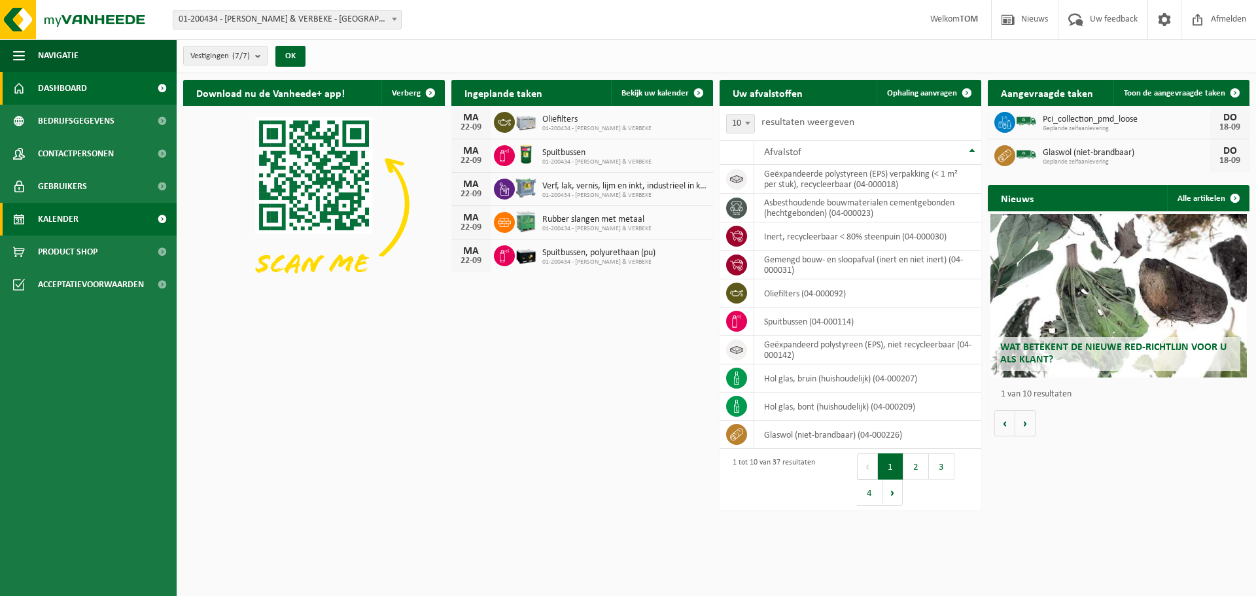 The height and width of the screenshot is (596, 1256). I want to click on span: Verf, lak, vernis, lijm en inkt, industrieel in kleinverpakking, so click(624, 186).